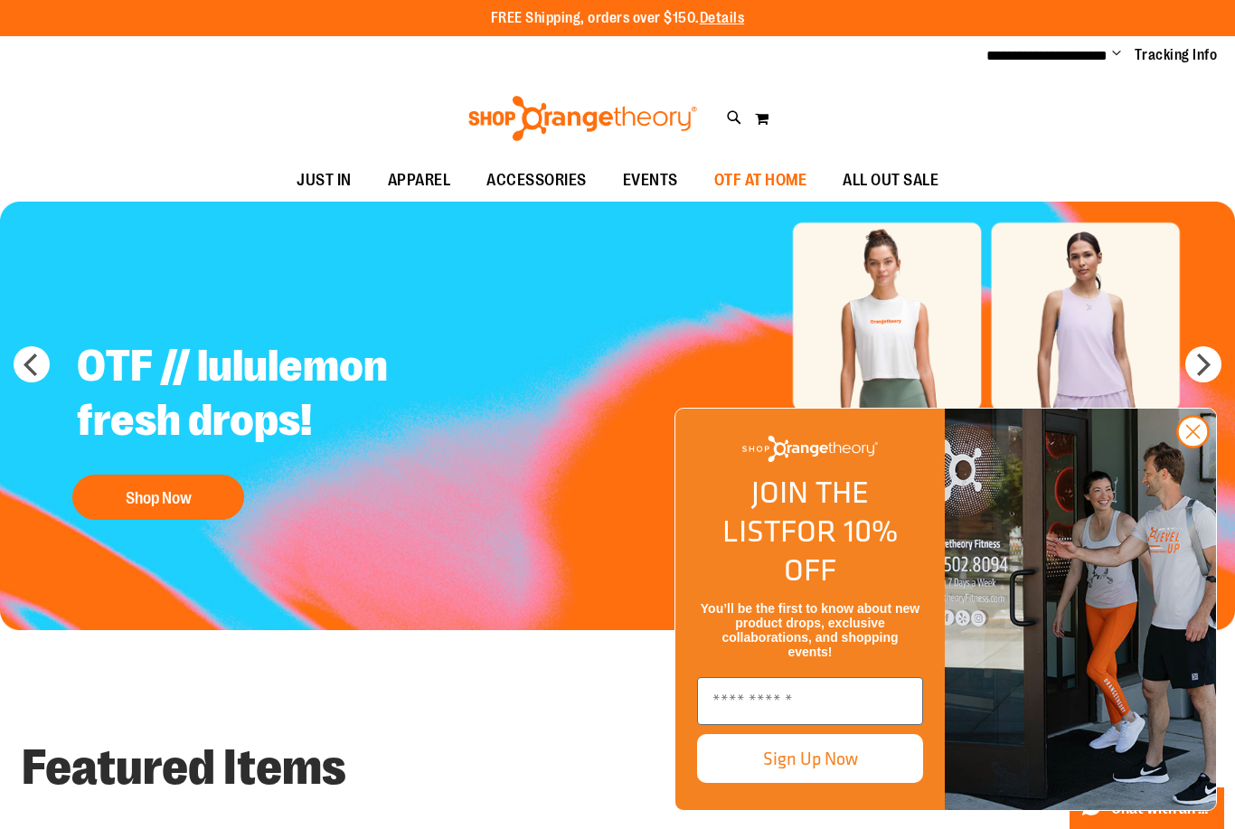  What do you see at coordinates (810, 630) in the screenshot?
I see `span: You’ll be the first to know about new product drops, exclusive collaborations, and shopping events!` at bounding box center [810, 630].